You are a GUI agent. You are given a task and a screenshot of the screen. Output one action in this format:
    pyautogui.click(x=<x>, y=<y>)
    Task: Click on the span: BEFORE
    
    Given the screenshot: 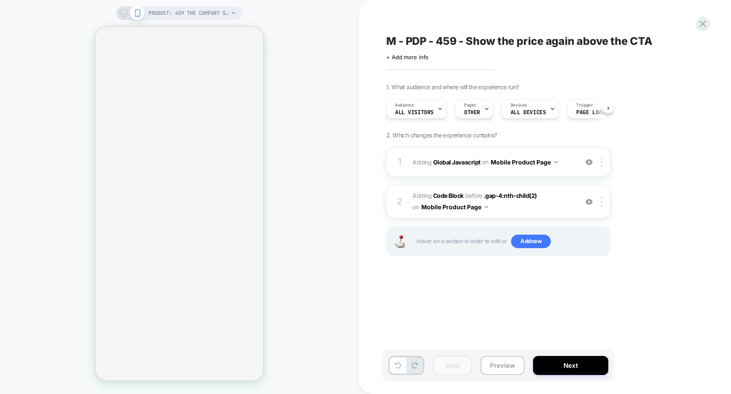 What is the action you would take?
    pyautogui.click(x=474, y=195)
    